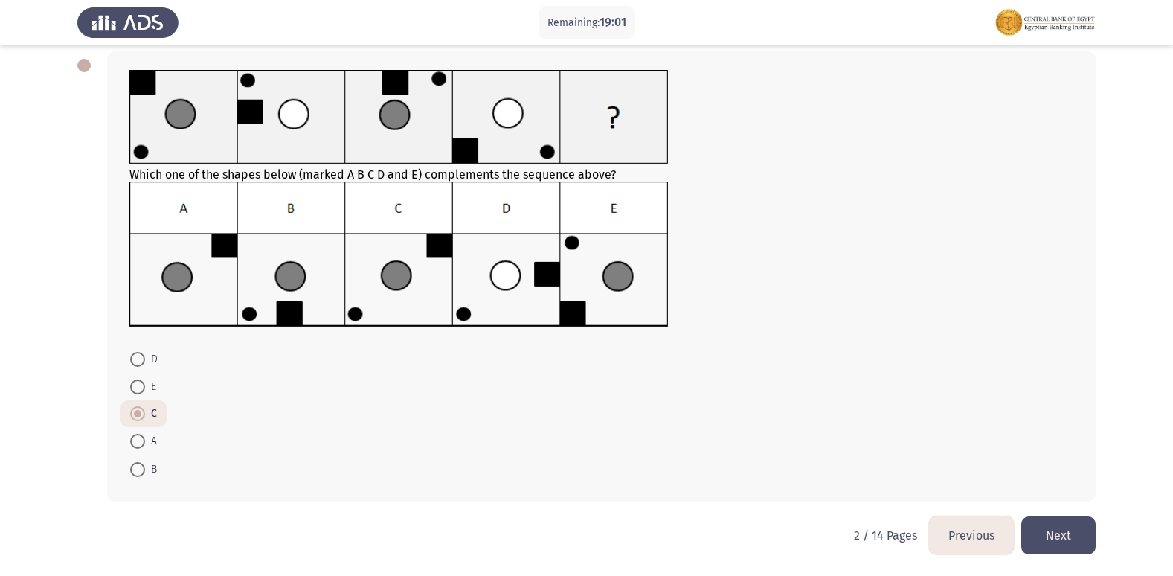 This screenshot has width=1173, height=576. I want to click on img: Assessment logo of FOCUS Assessment 3 Modules EN, so click(1045, 22).